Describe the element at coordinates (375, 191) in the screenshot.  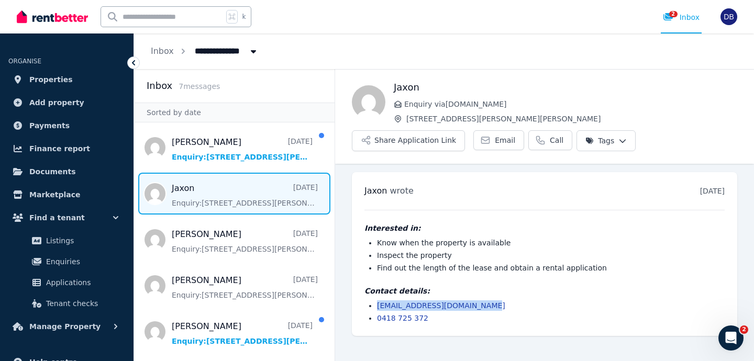
I see `span: Jaxon` at that location.